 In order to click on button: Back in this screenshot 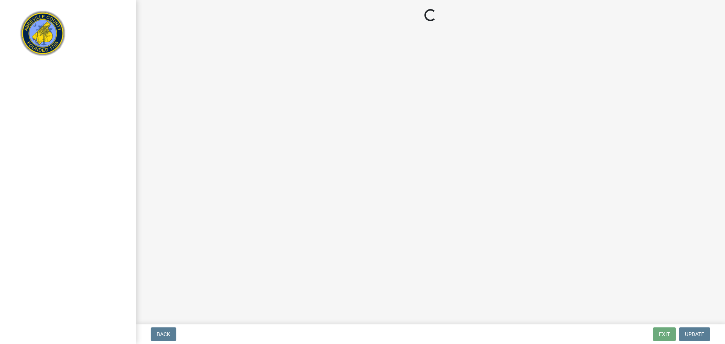, I will do `click(164, 334)`.